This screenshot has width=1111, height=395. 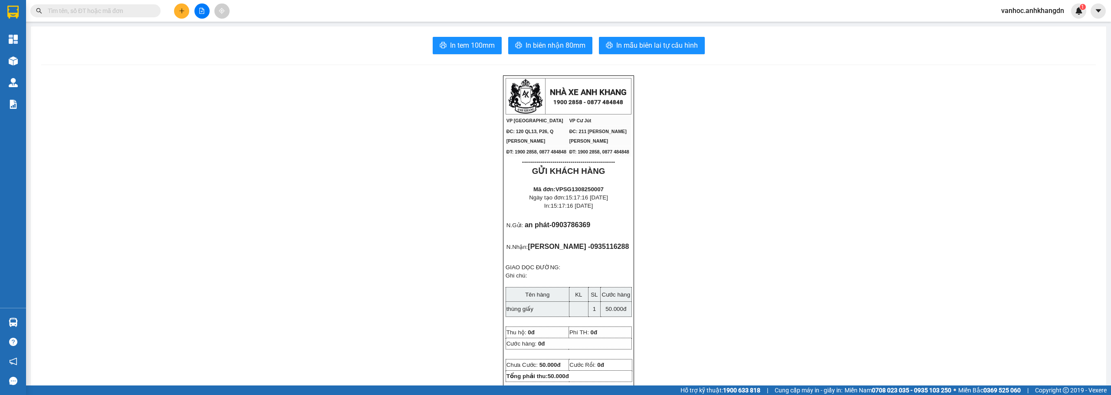 What do you see at coordinates (657, 45) in the screenshot?
I see `span: In mẫu biên lai tự cấu hình` at bounding box center [657, 45].